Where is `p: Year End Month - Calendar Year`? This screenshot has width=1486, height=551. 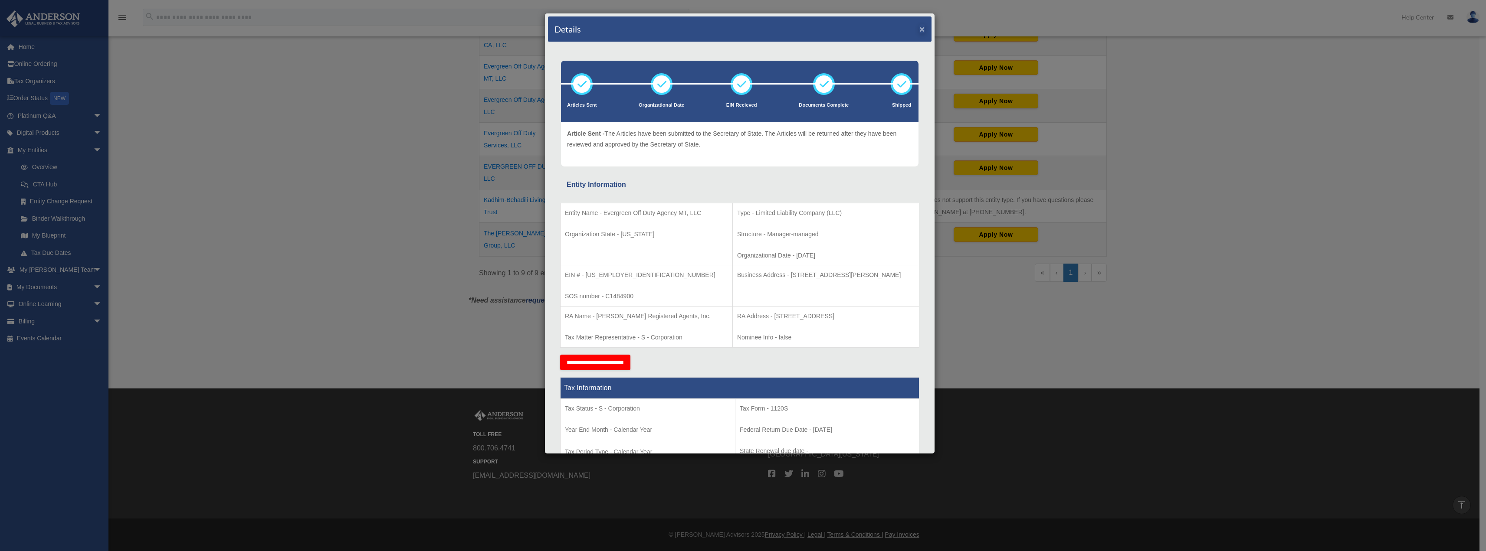 p: Year End Month - Calendar Year is located at coordinates (648, 430).